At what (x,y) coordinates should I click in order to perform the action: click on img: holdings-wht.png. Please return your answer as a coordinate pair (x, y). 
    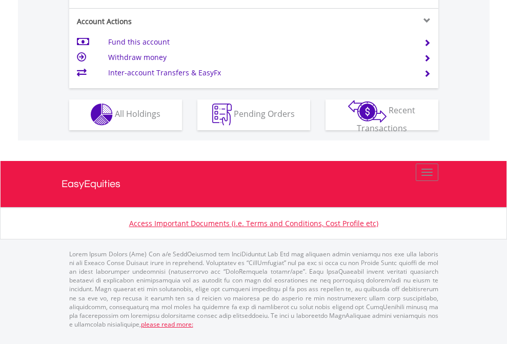
    Looking at the image, I should click on (102, 114).